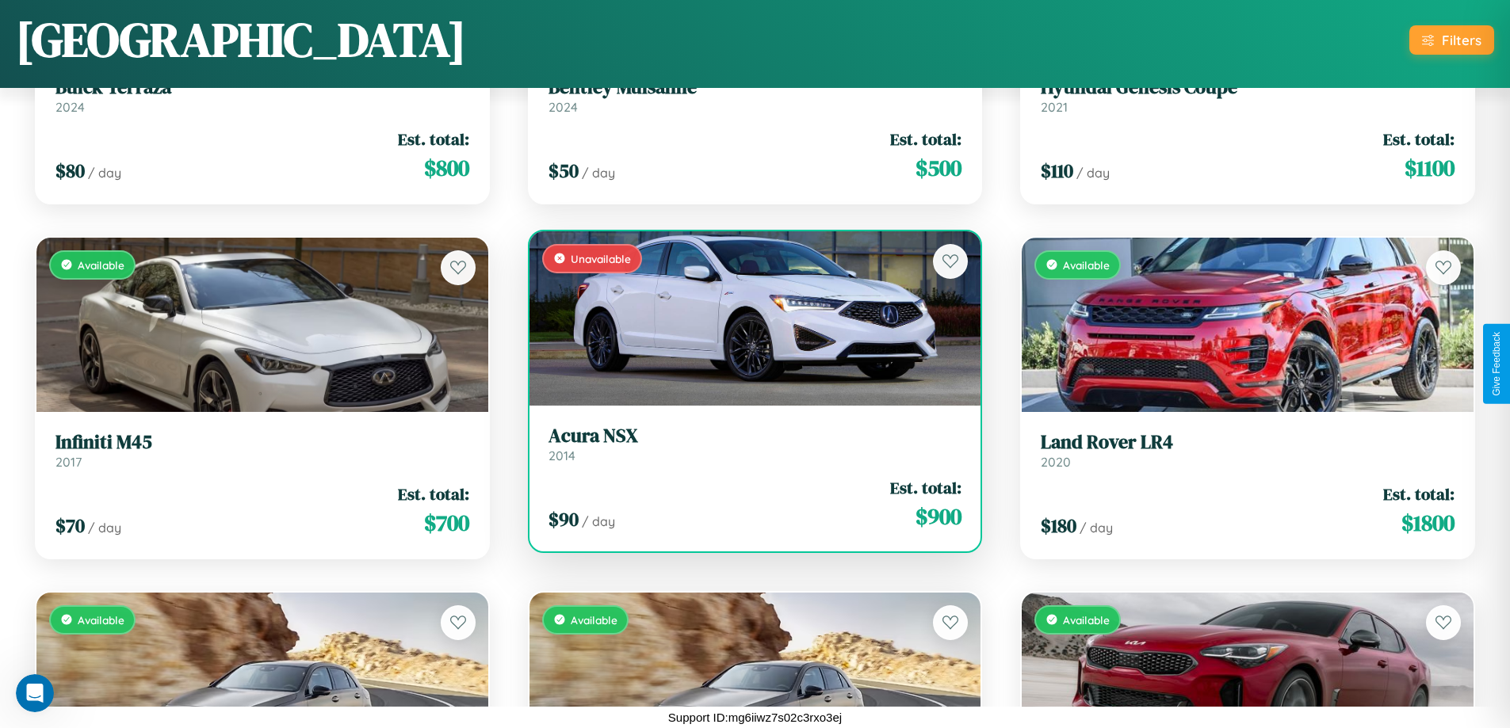 The height and width of the screenshot is (728, 1510). Describe the element at coordinates (563, 170) in the screenshot. I see `span: $ 50` at that location.